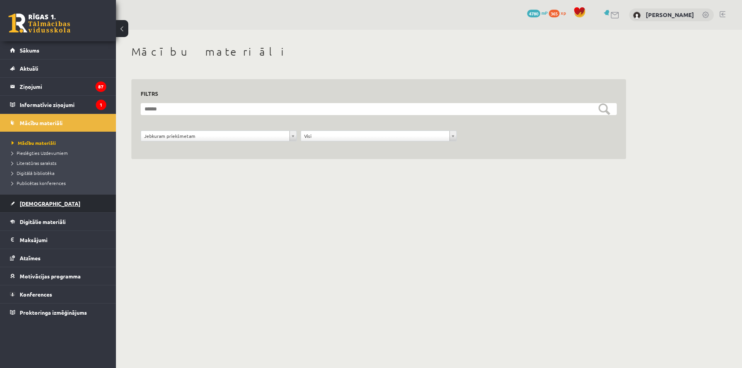 This screenshot has width=742, height=368. I want to click on span: Konferences, so click(36, 294).